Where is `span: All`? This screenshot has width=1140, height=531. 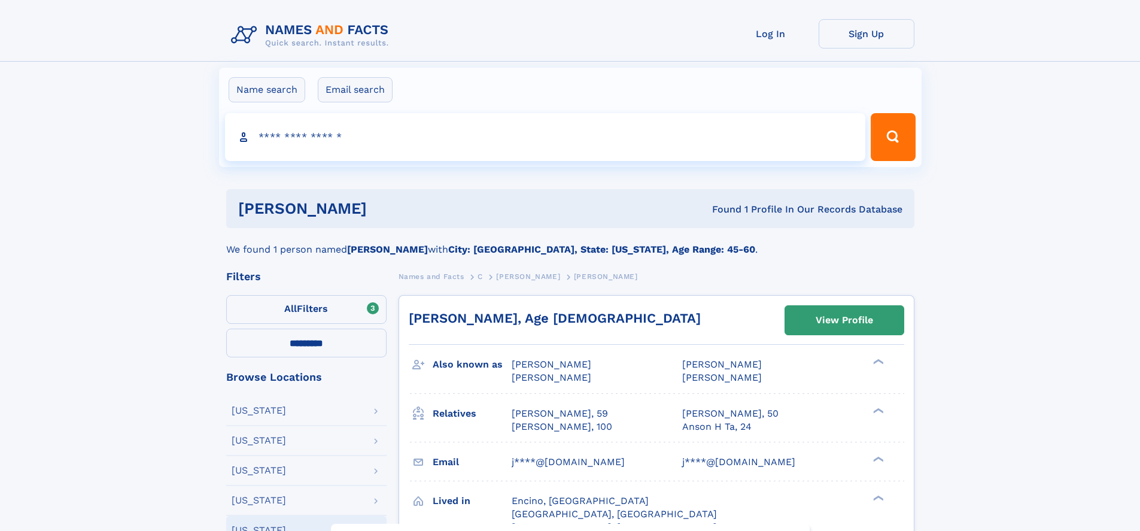
span: All is located at coordinates (290, 308).